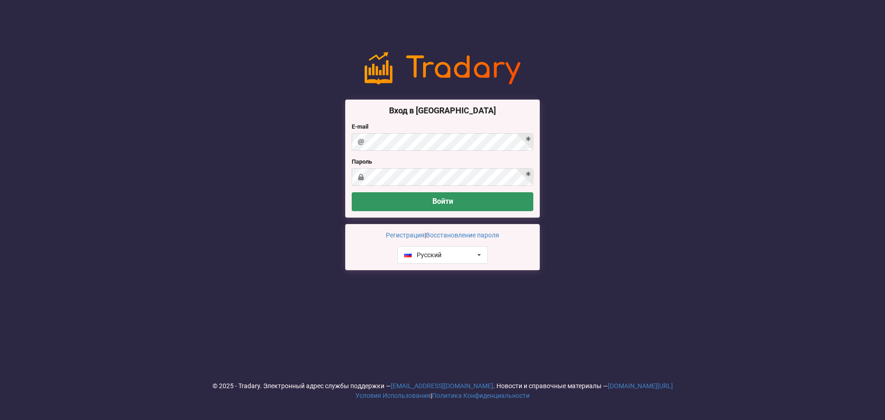 Image resolution: width=885 pixels, height=420 pixels. What do you see at coordinates (443, 127) in the screenshot?
I see `label: E-mail` at bounding box center [443, 127].